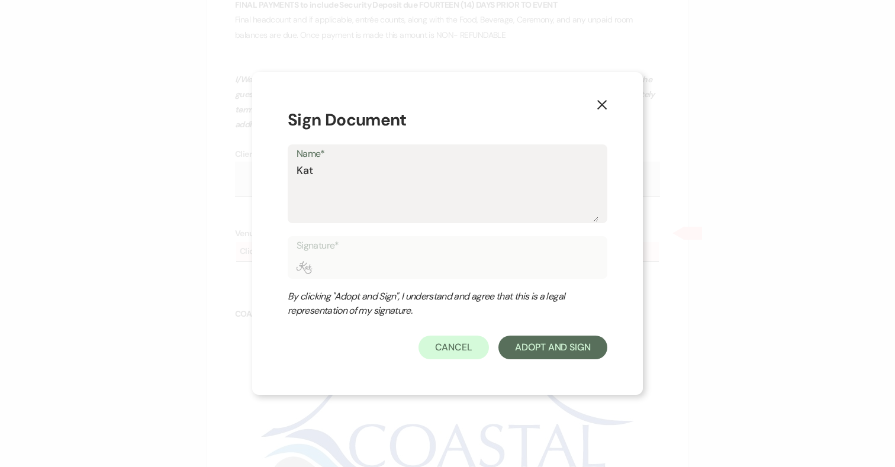  What do you see at coordinates (553, 347) in the screenshot?
I see `button: Adopt And Sign` at bounding box center [553, 347].